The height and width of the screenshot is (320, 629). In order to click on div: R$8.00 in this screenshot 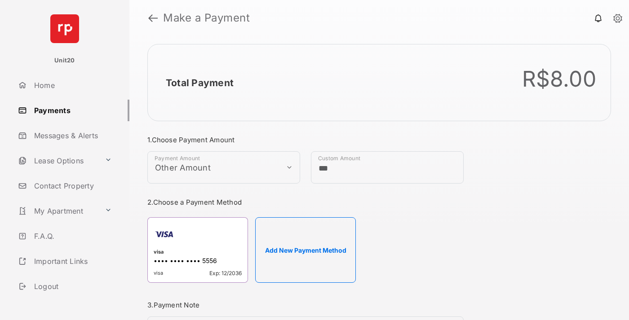, I will do `click(559, 79)`.